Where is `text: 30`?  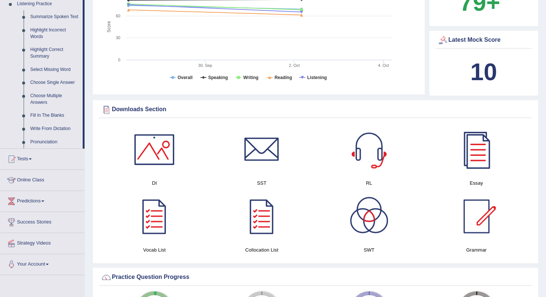
text: 30 is located at coordinates (118, 38).